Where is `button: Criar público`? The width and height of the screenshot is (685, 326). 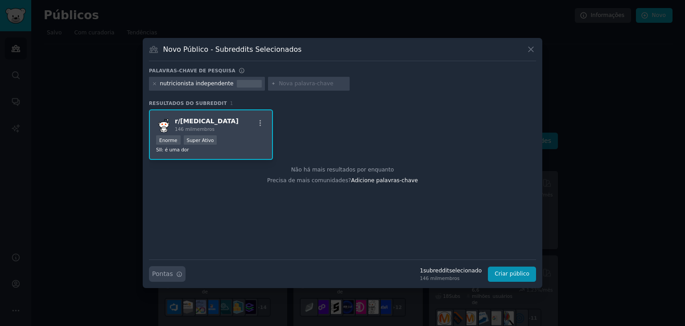
button: Criar público is located at coordinates (512, 274).